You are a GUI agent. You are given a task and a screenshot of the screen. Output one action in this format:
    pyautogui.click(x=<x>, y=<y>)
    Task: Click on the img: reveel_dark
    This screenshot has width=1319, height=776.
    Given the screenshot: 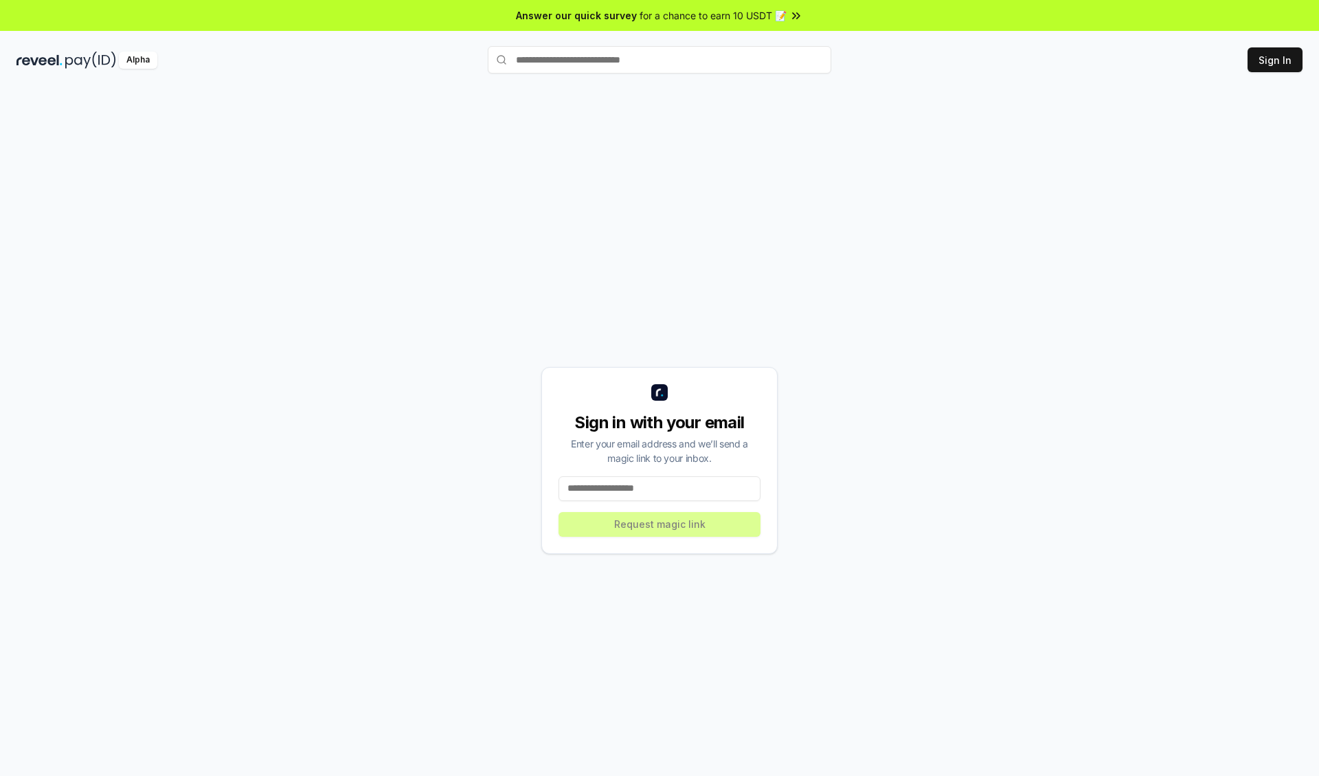 What is the action you would take?
    pyautogui.click(x=39, y=60)
    